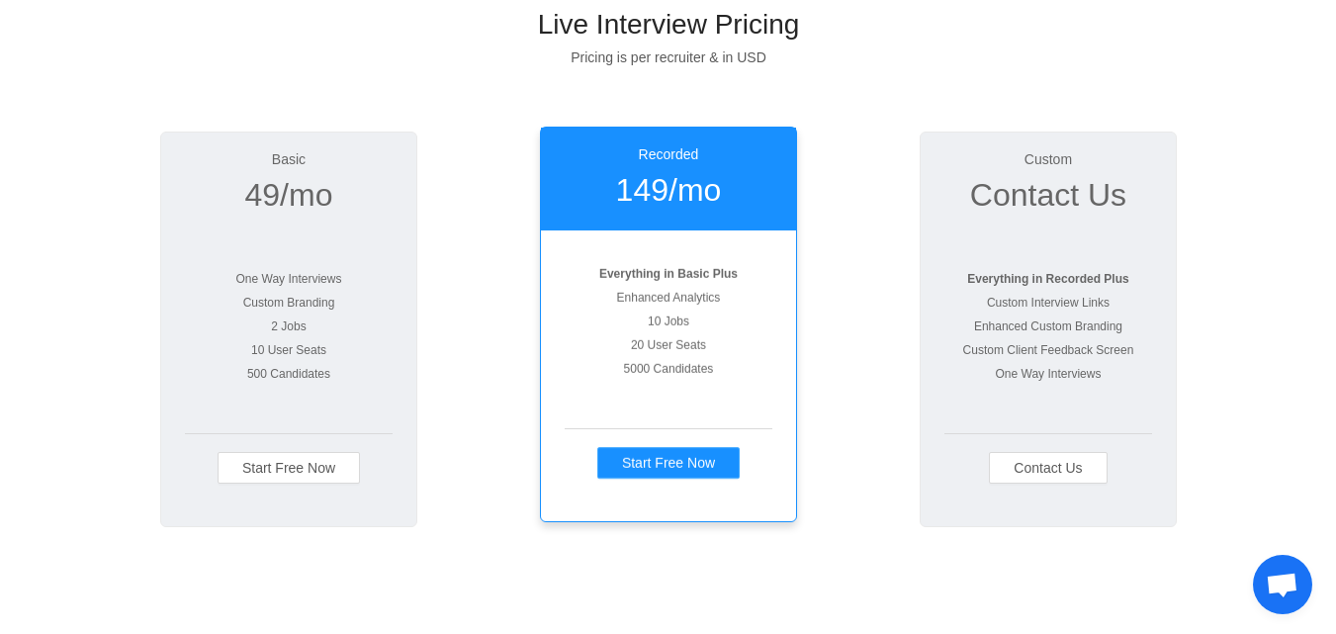 This screenshot has width=1336, height=634. Describe the element at coordinates (288, 303) in the screenshot. I see `p: Custom Branding` at that location.